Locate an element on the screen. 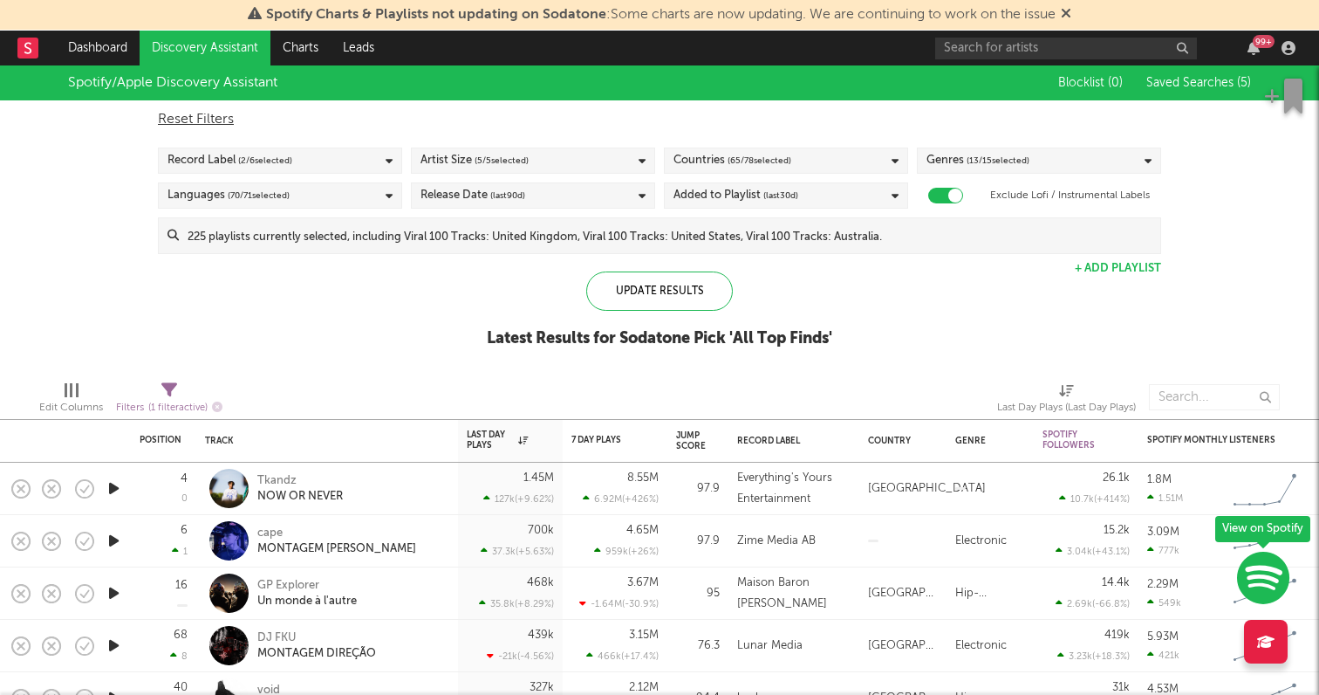 The image size is (1319, 695). a: Leads is located at coordinates (359, 48).